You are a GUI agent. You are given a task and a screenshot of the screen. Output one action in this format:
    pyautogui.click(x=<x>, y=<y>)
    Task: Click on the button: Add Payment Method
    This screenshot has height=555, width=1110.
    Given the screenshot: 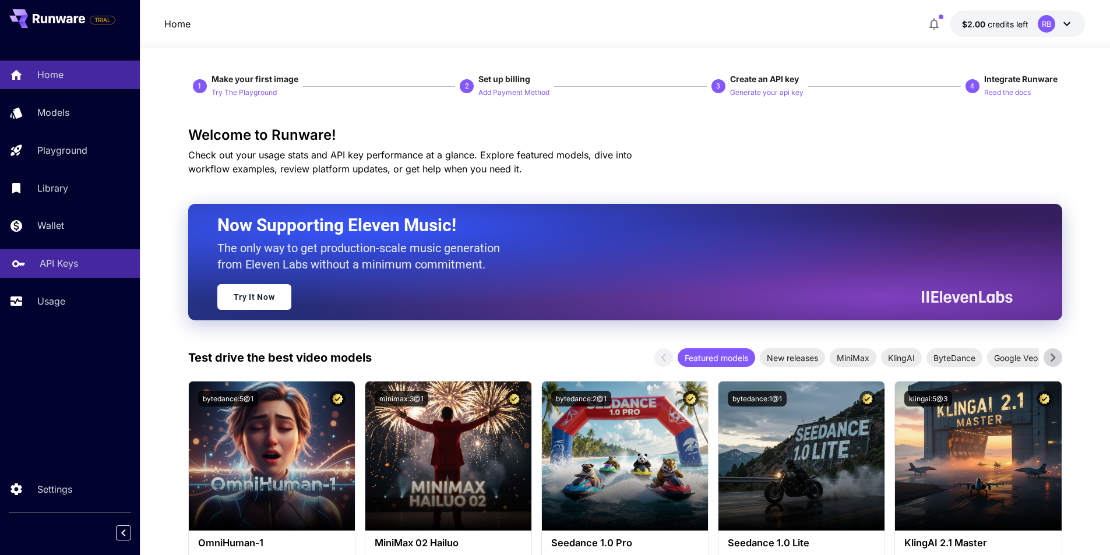 What is the action you would take?
    pyautogui.click(x=514, y=92)
    